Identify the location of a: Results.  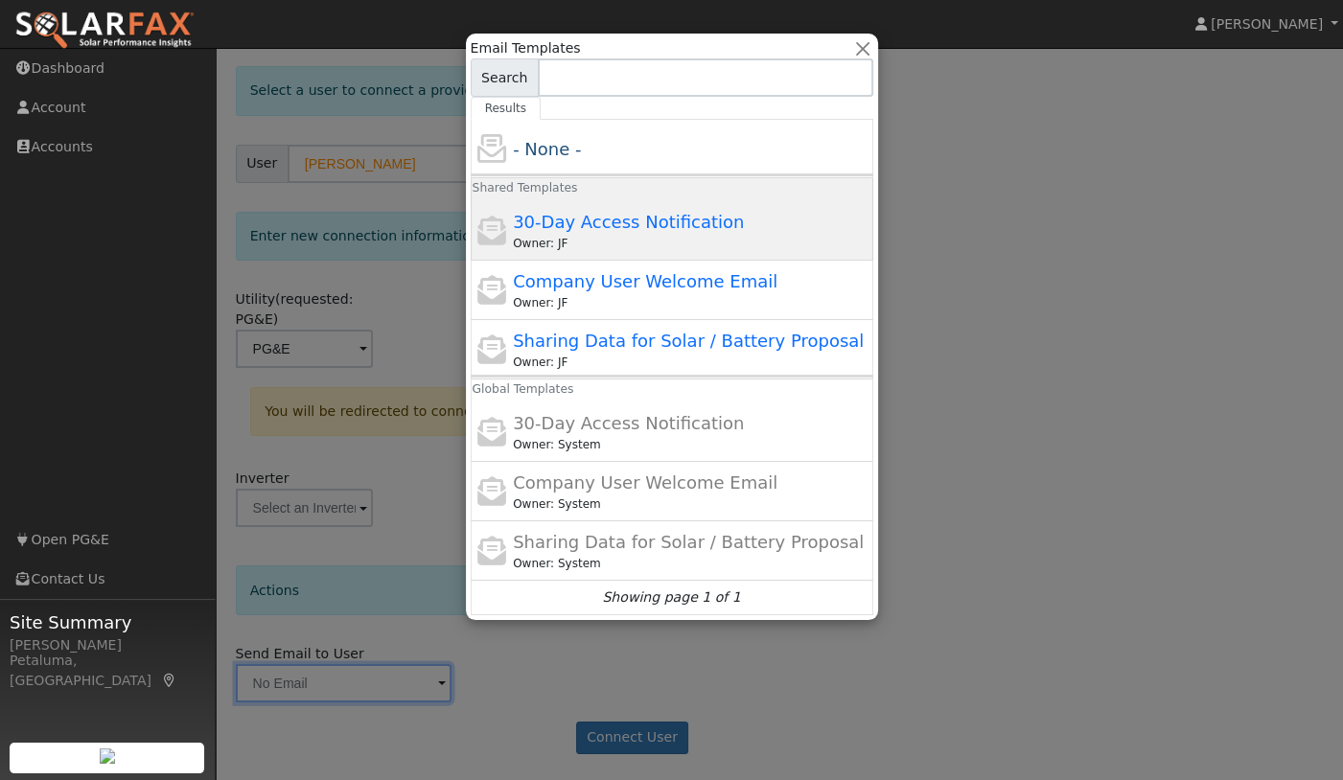
(506, 108).